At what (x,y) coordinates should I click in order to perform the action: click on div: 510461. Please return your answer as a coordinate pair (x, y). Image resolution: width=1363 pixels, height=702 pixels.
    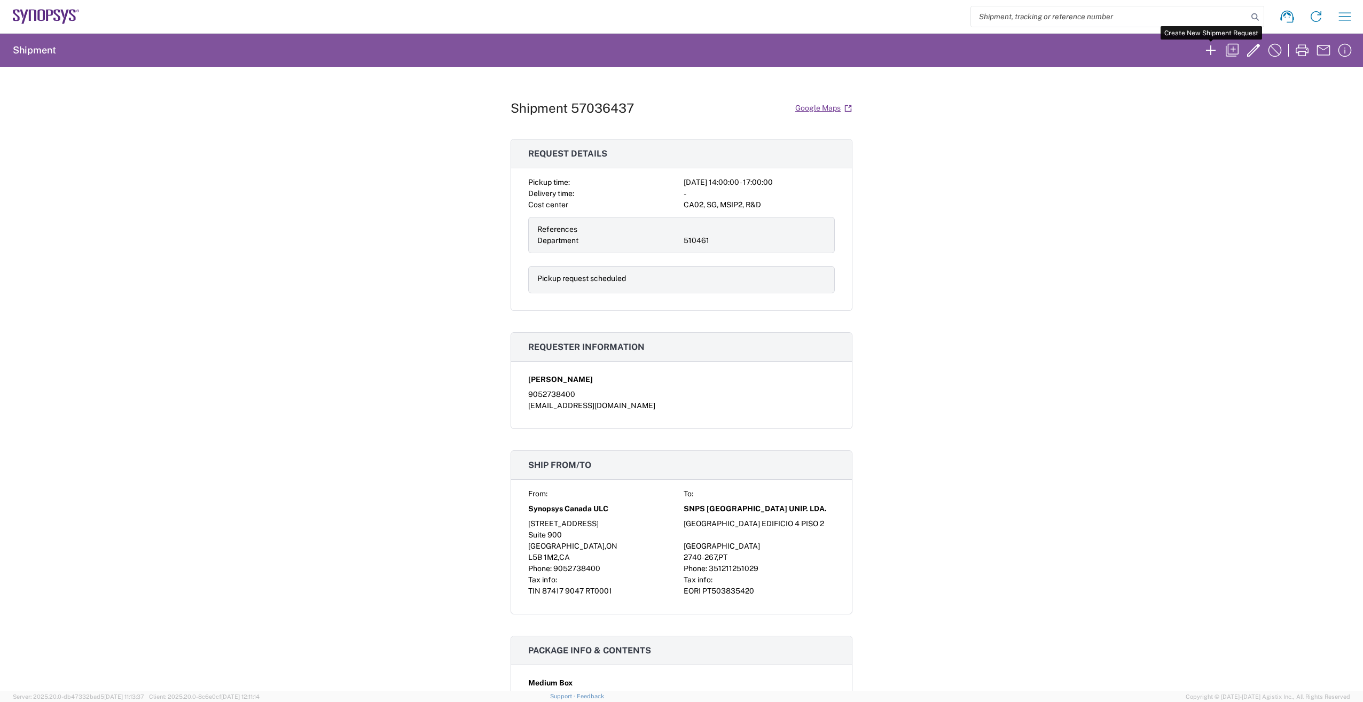
    Looking at the image, I should click on (755, 240).